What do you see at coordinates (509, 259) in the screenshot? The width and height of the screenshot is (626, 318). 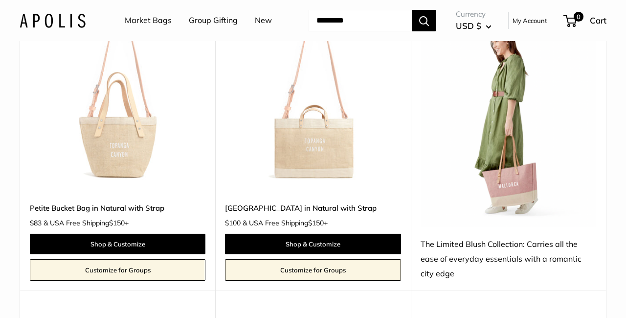 I see `div: The Limited Blush Collection: Carries all the ease of everyday essentials with a romantic city edge` at bounding box center [509, 259].